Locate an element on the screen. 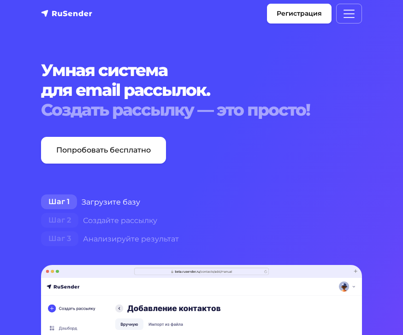  span: Шаг 3 is located at coordinates (59, 239).